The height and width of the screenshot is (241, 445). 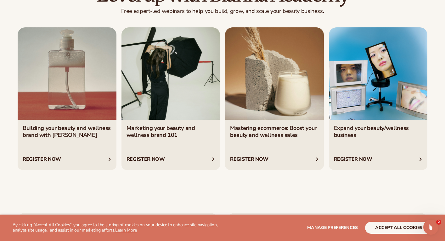 I want to click on button: accept all cookies, so click(x=399, y=228).